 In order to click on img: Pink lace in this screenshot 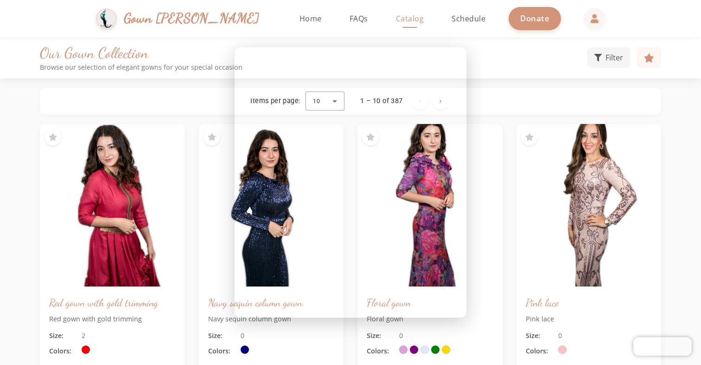, I will do `click(589, 205)`.